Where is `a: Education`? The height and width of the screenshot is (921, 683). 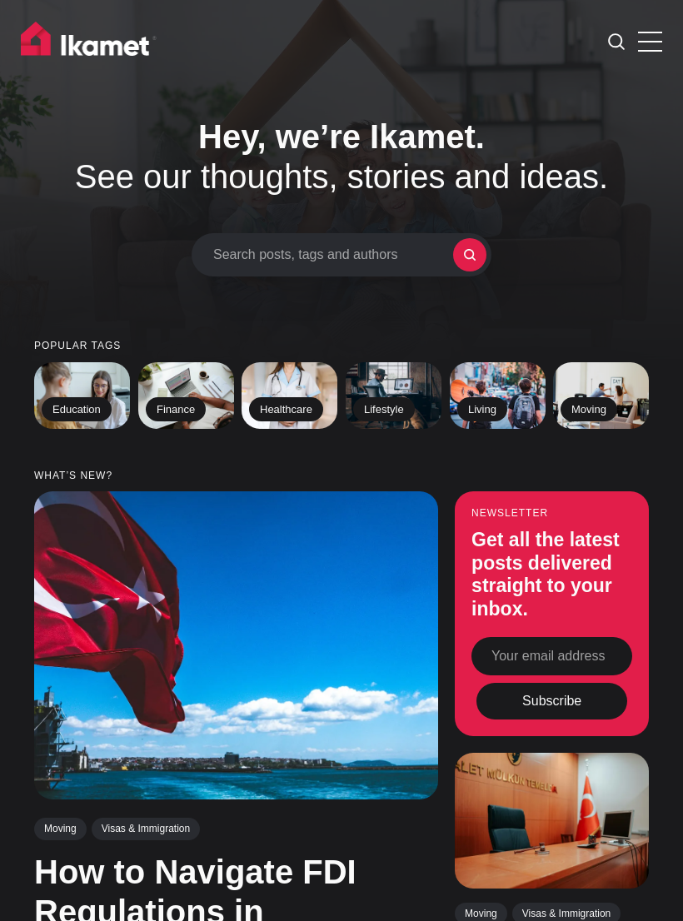 a: Education is located at coordinates (82, 395).